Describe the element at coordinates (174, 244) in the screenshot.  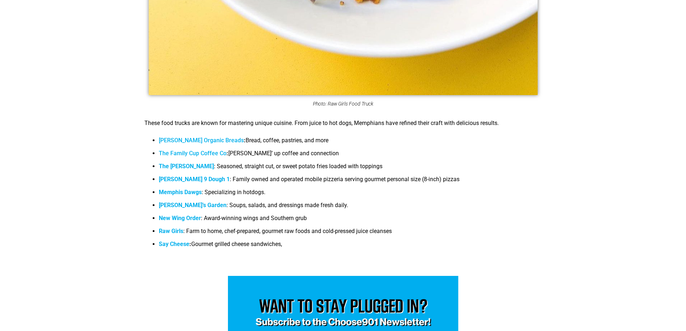
I see `b: Say Cheese` at that location.